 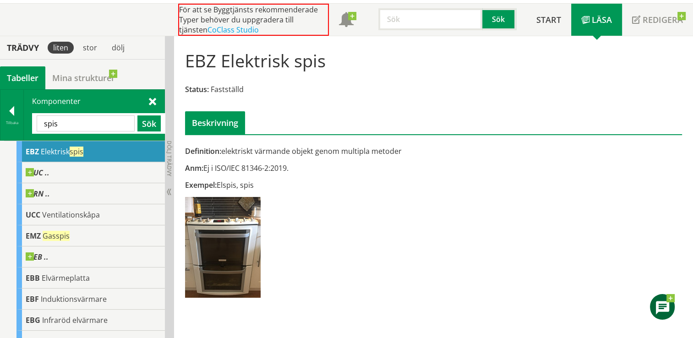 I want to click on span: Status:, so click(x=197, y=89).